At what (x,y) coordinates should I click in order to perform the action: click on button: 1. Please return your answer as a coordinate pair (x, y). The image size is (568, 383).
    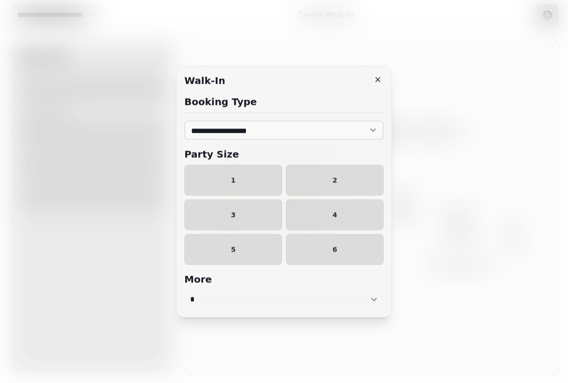
    Looking at the image, I should click on (233, 181).